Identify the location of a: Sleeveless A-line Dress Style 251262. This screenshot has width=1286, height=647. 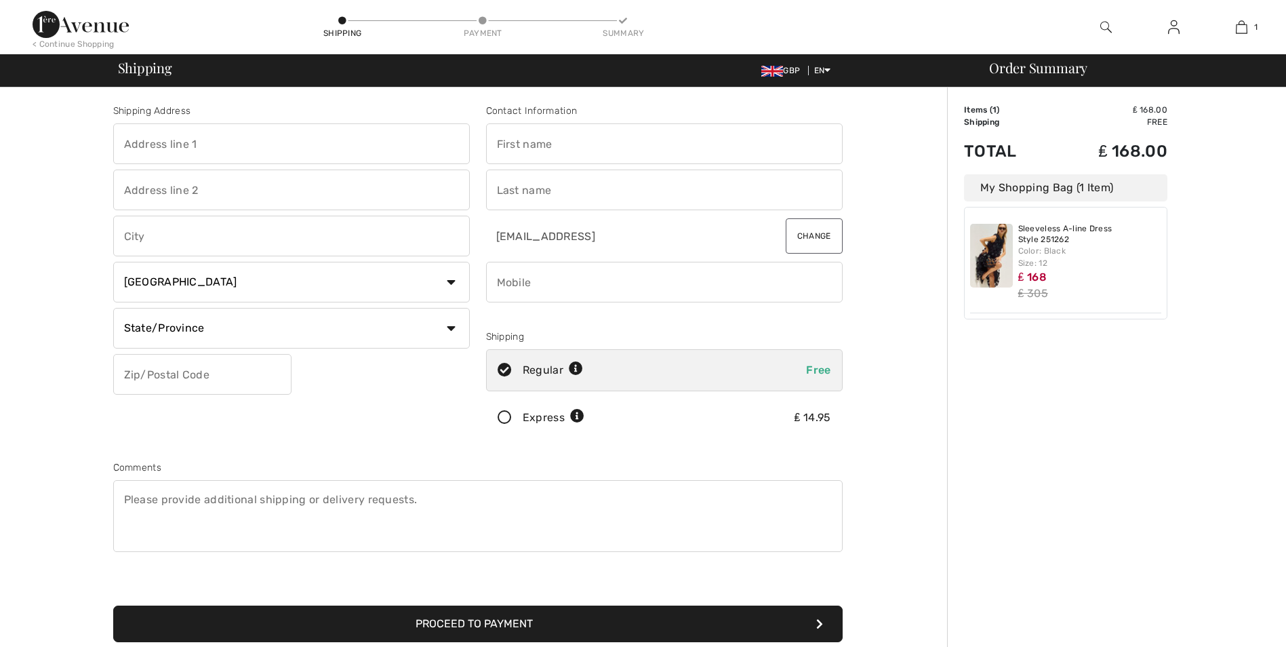
(1090, 234).